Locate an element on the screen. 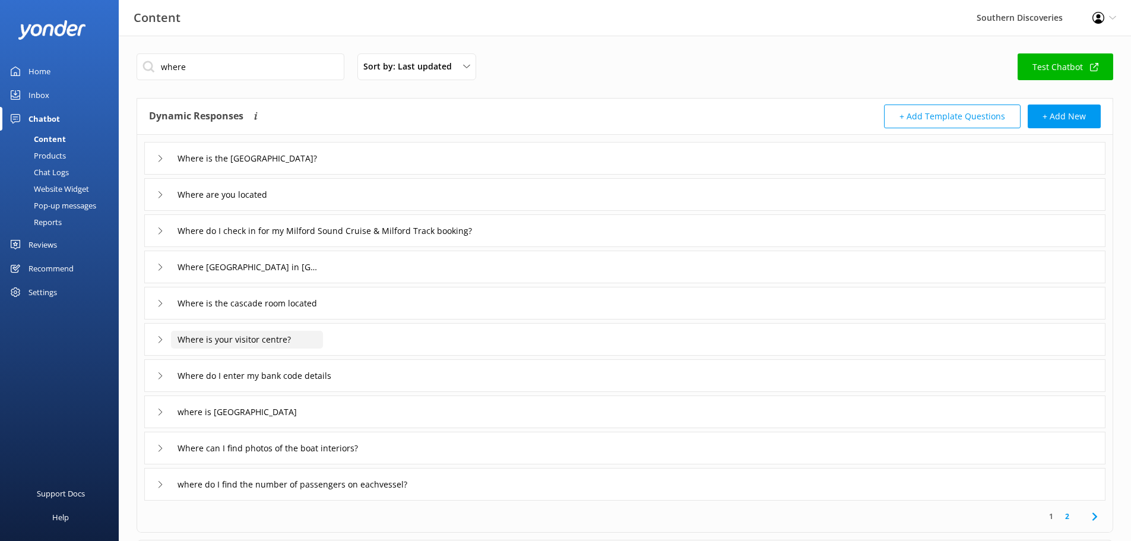 The width and height of the screenshot is (1131, 541). a: Content is located at coordinates (63, 139).